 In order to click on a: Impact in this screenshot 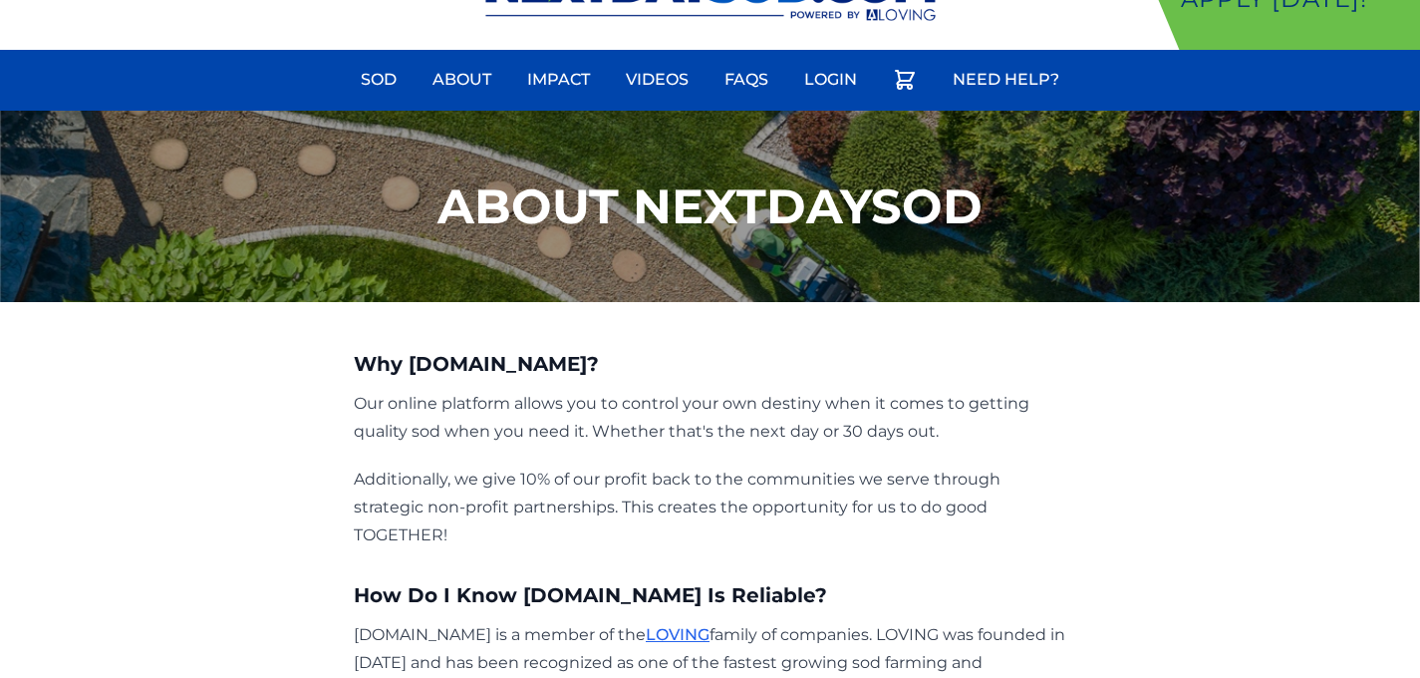, I will do `click(558, 80)`.